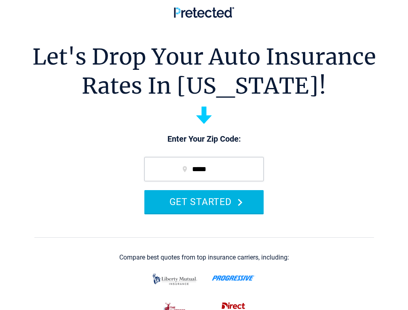  What do you see at coordinates (233, 279) in the screenshot?
I see `img: progressive` at bounding box center [233, 279].